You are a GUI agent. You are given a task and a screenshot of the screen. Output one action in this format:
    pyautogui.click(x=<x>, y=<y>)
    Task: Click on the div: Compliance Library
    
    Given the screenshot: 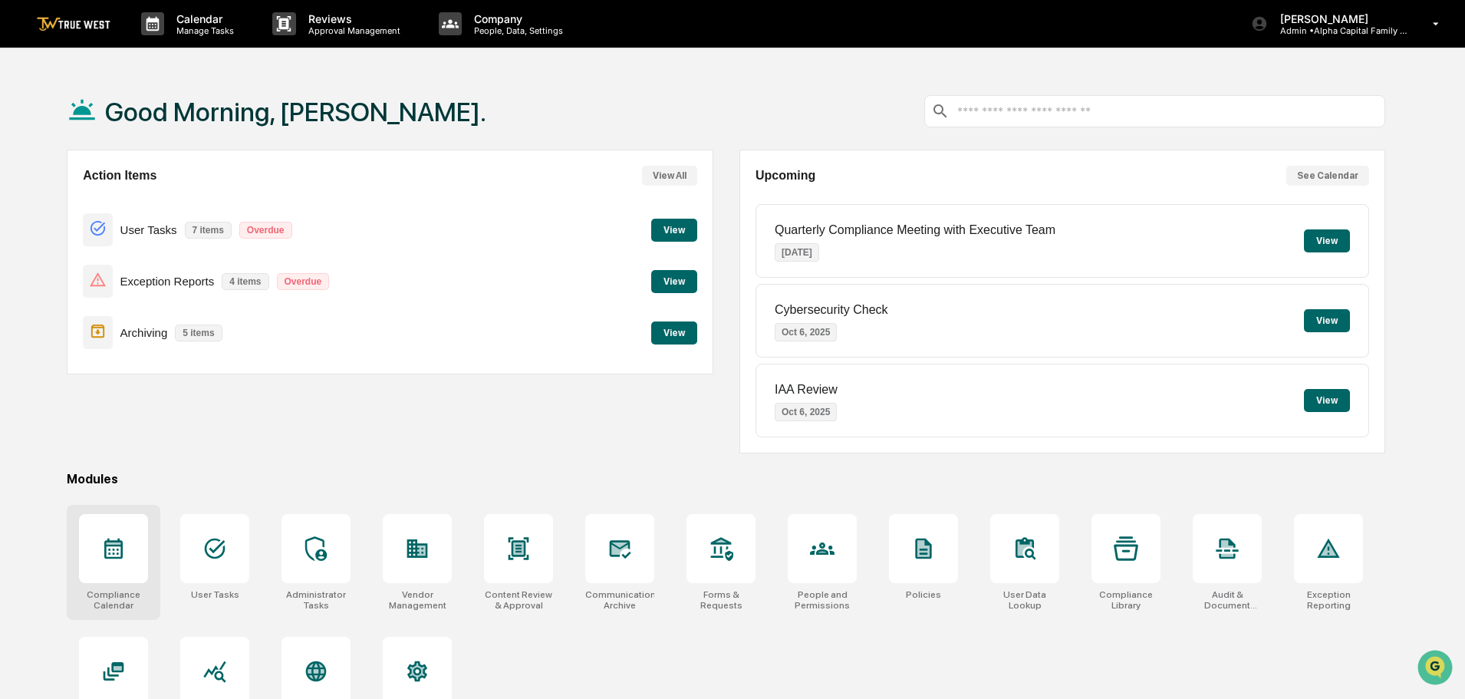 What is the action you would take?
    pyautogui.click(x=1126, y=600)
    